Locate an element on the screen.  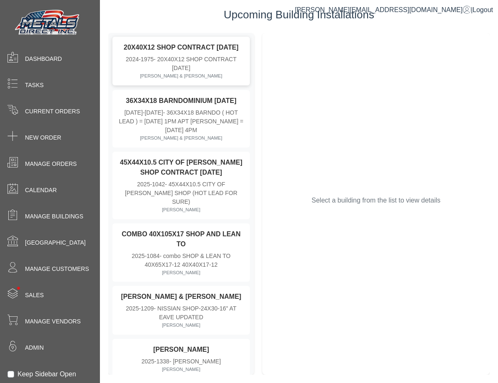
div: 2025-1042 is located at coordinates (181, 193).